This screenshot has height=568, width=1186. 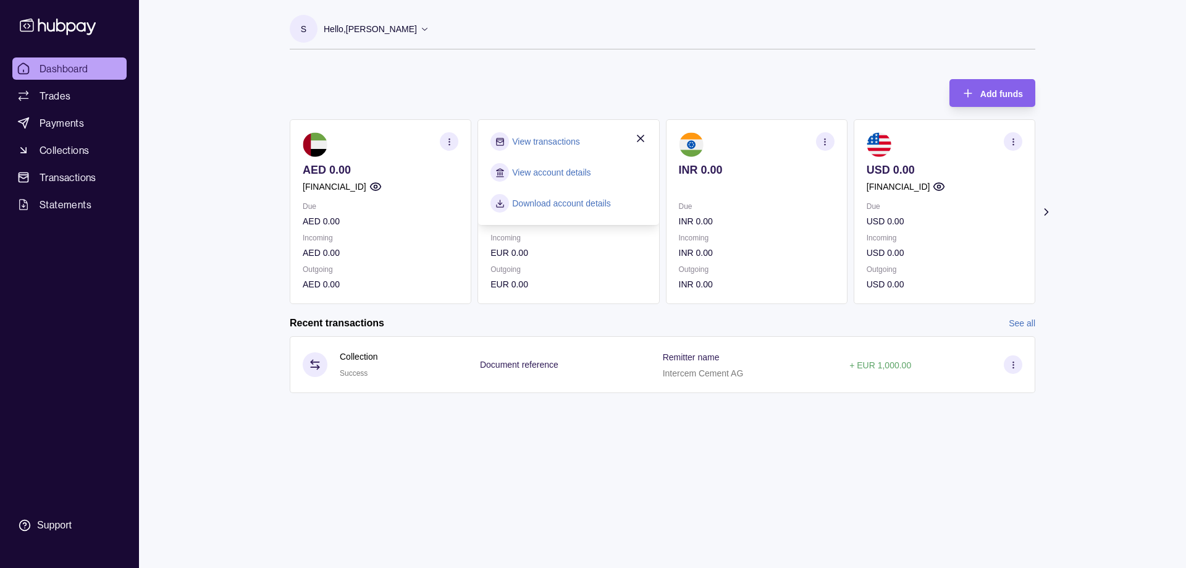 I want to click on span: Collections, so click(x=64, y=150).